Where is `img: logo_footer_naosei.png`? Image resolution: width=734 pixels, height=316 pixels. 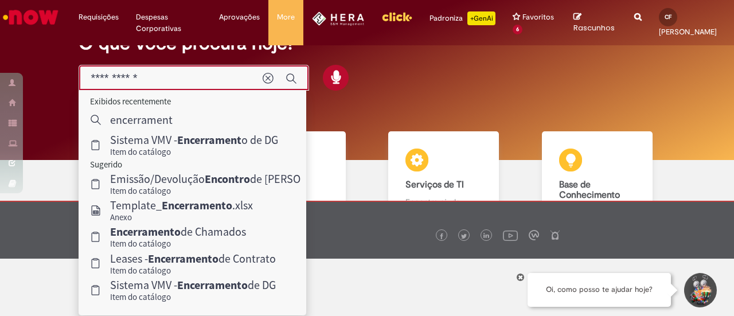 img: logo_footer_naosei.png is located at coordinates (555, 235).